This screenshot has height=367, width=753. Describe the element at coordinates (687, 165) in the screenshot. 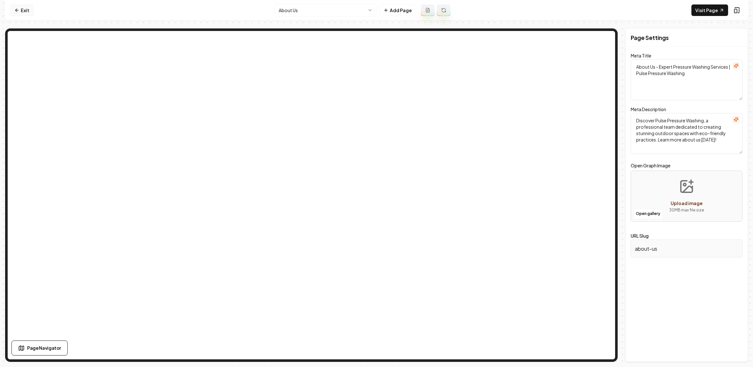

I see `label: Open Graph Image` at that location.